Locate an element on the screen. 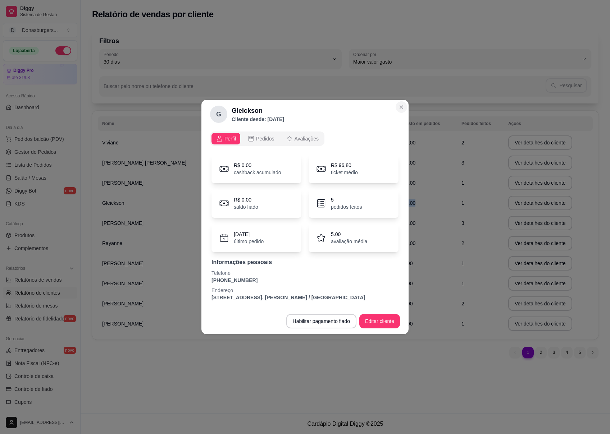 Image resolution: width=610 pixels, height=434 pixels. h2: Gleickson is located at coordinates (258, 111).